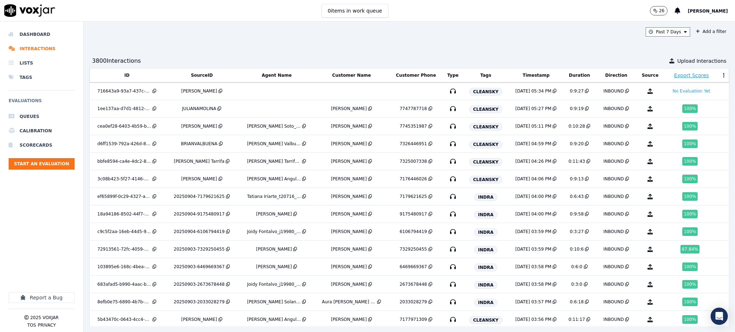 This screenshot has height=332, width=735. Describe the element at coordinates (42, 298) in the screenshot. I see `button: Report a Bug` at that location.